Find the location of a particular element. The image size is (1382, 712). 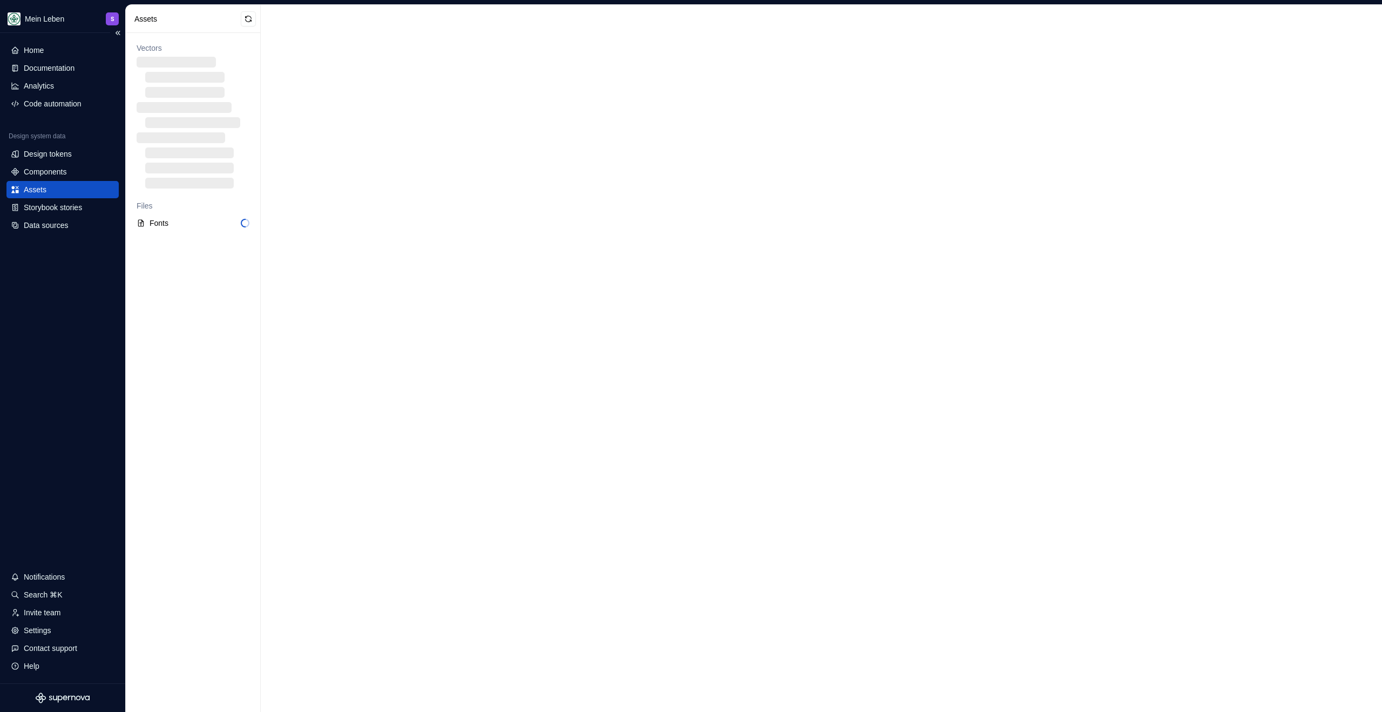

button: Mein LebenS is located at coordinates (63, 18).